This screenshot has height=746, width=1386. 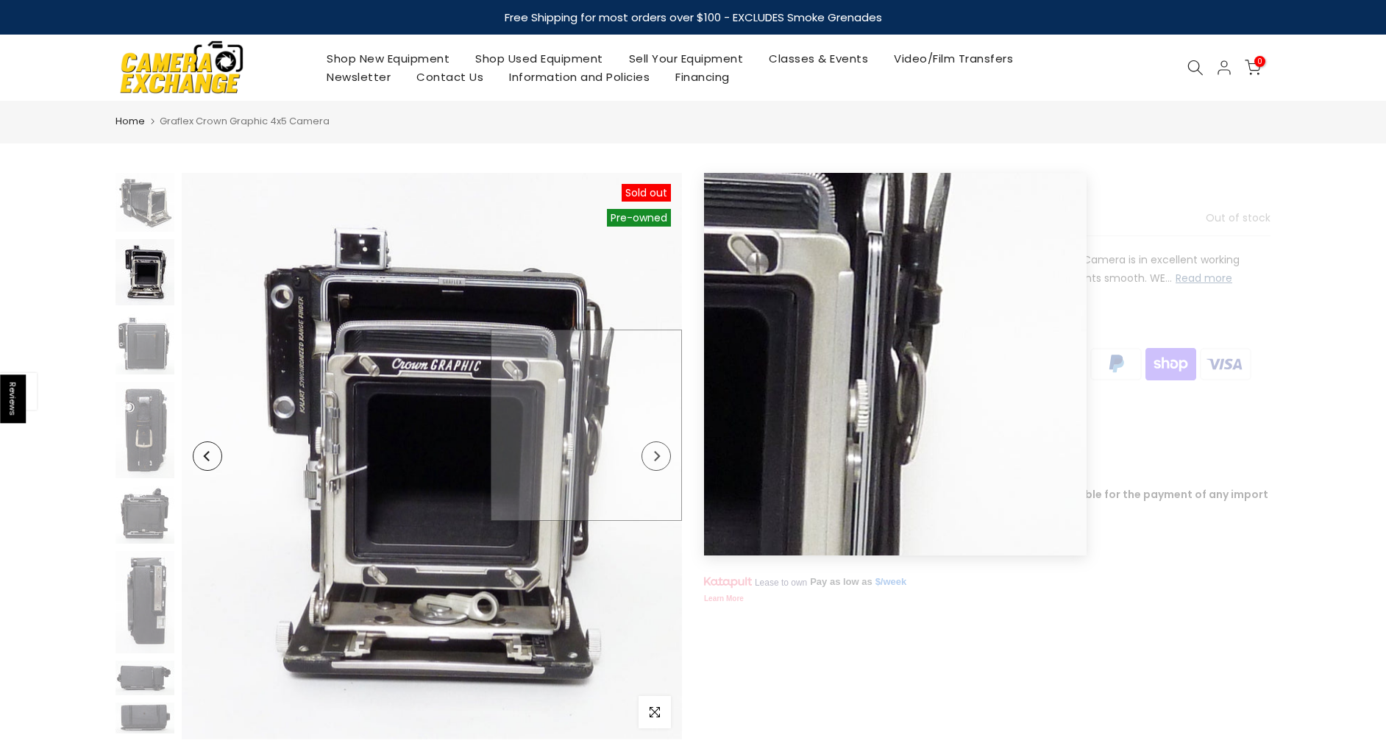 I want to click on img: paypal, so click(x=1116, y=364).